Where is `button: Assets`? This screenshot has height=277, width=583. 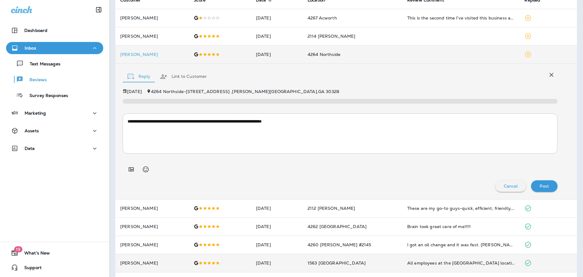
button: Assets is located at coordinates (55, 131).